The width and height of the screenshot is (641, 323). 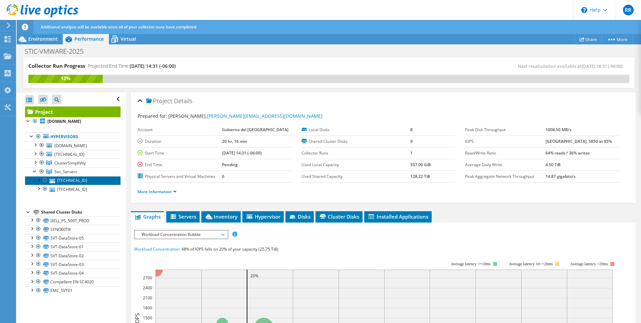 What do you see at coordinates (559, 130) in the screenshot?
I see `b: 1008.50 MB/s` at bounding box center [559, 130].